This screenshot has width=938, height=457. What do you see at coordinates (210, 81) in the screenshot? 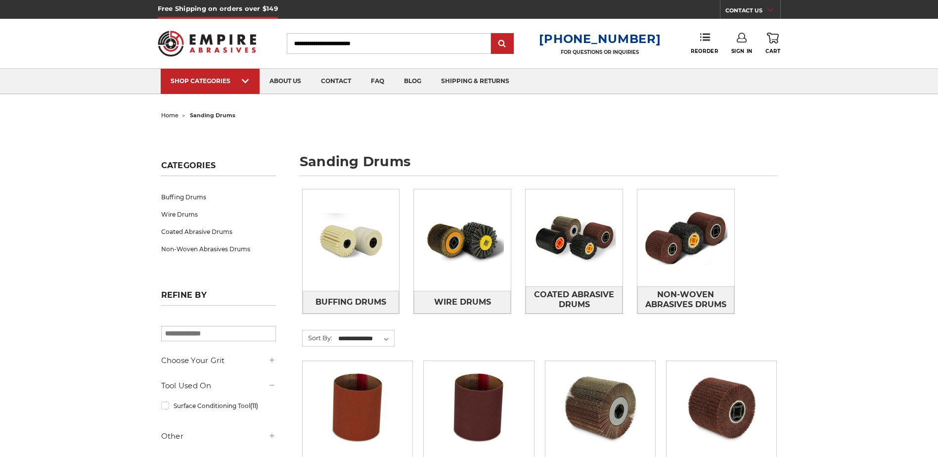
I see `div: SHOP CATEGORIES` at bounding box center [210, 81].